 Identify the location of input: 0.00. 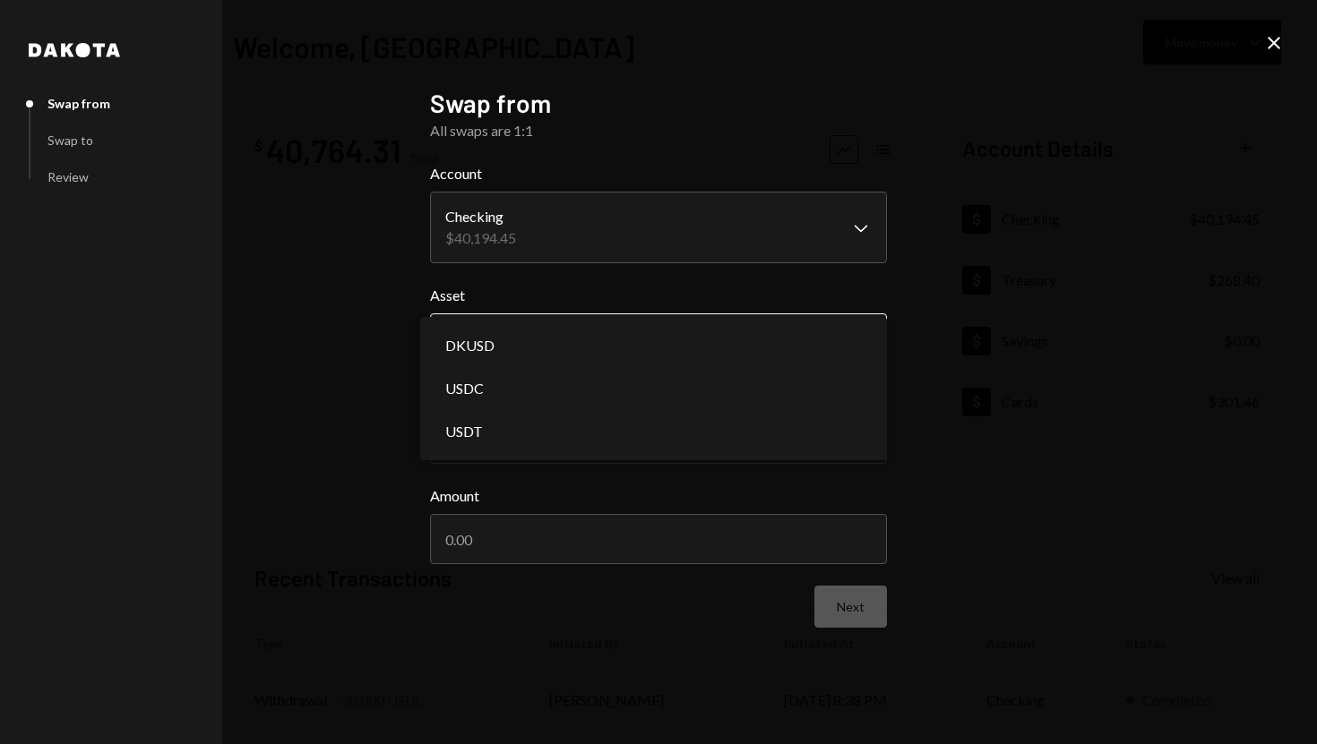
(658, 539).